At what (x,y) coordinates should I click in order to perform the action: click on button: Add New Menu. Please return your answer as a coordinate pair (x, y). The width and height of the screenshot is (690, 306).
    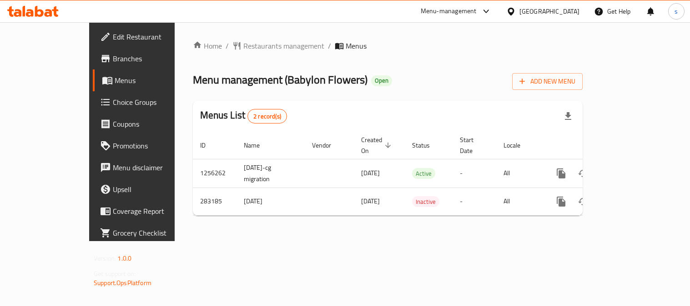
    Looking at the image, I should click on (547, 81).